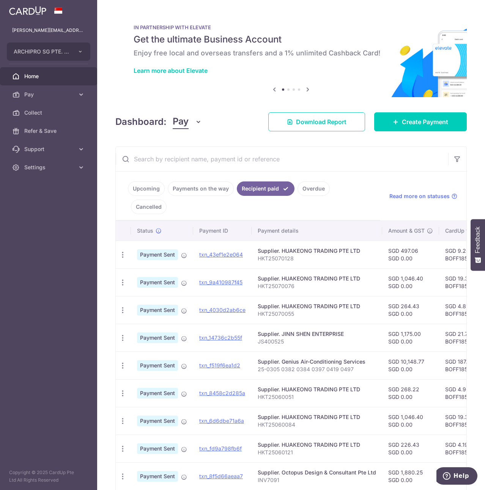 Image resolution: width=485 pixels, height=490 pixels. What do you see at coordinates (145, 231) in the screenshot?
I see `span: Status` at bounding box center [145, 231].